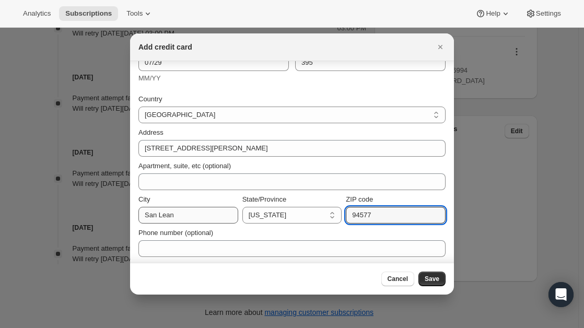  What do you see at coordinates (139, 14) in the screenshot?
I see `button: Tools` at bounding box center [139, 14].